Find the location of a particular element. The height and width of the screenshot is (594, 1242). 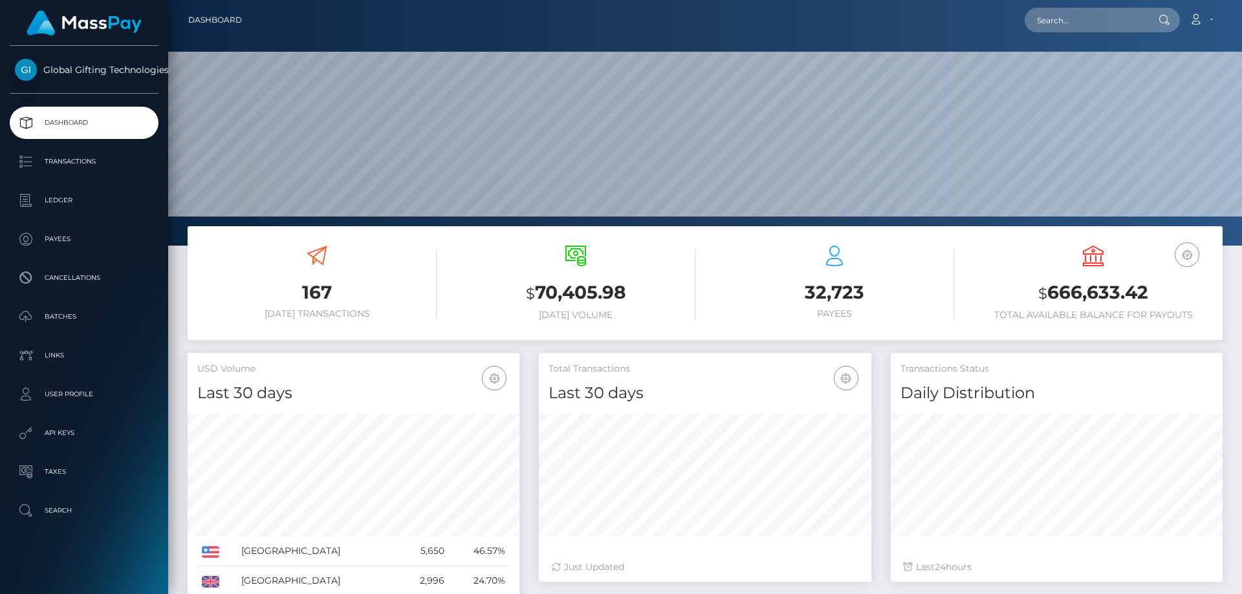

span: 24 is located at coordinates (940, 567).